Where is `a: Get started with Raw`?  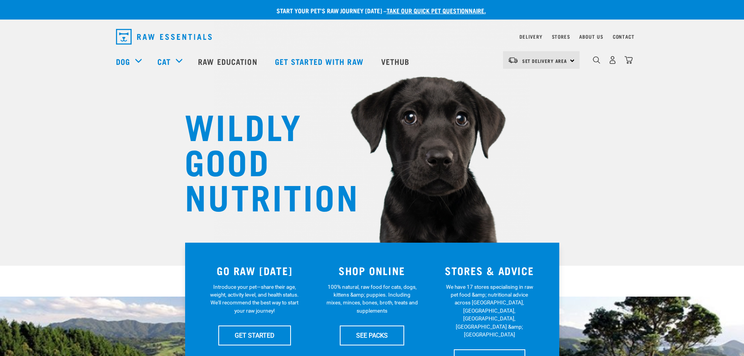
a: Get started with Raw is located at coordinates (320, 61).